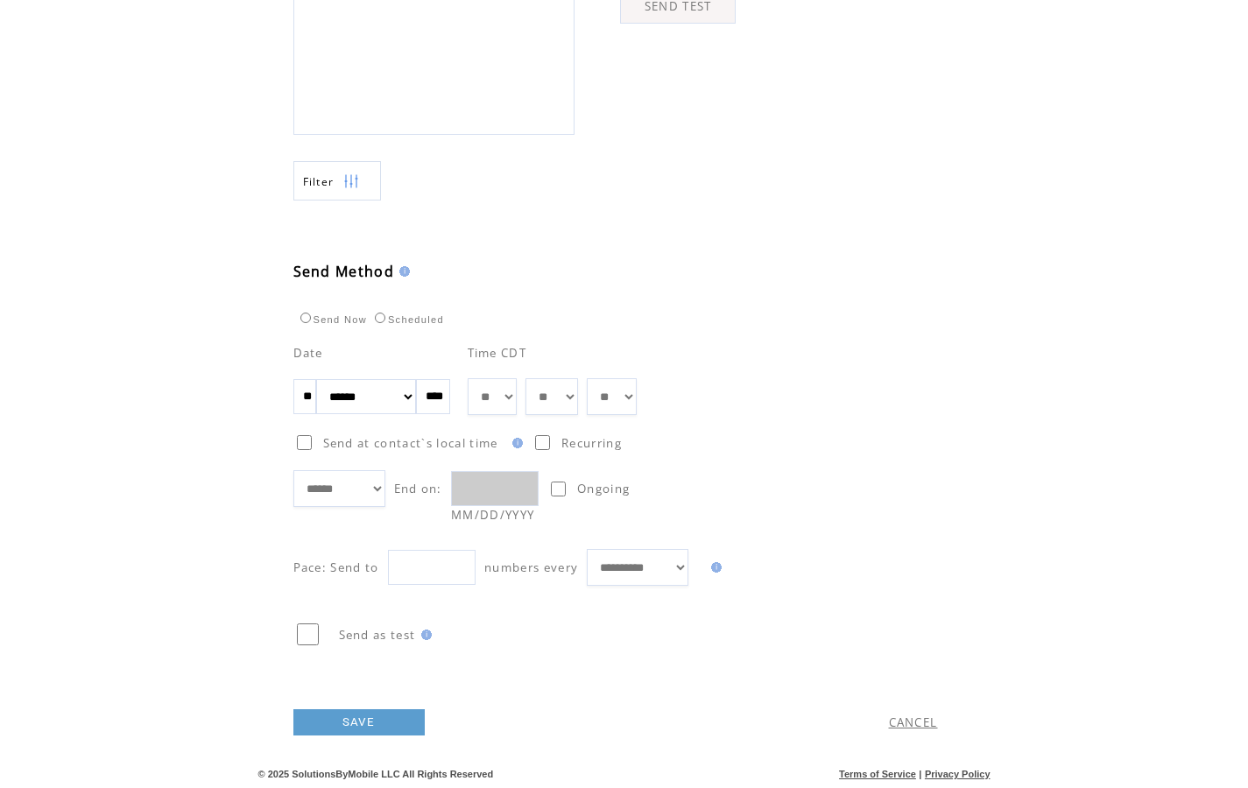 The height and width of the screenshot is (788, 1248). What do you see at coordinates (337, 180) in the screenshot?
I see `a: Filter` at bounding box center [337, 180].